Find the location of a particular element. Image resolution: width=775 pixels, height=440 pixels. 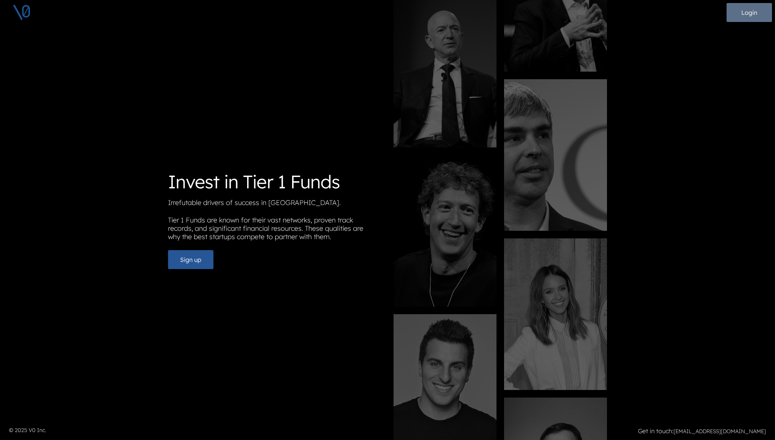

h1: Invest in Tier 1 Funds is located at coordinates (275, 182).